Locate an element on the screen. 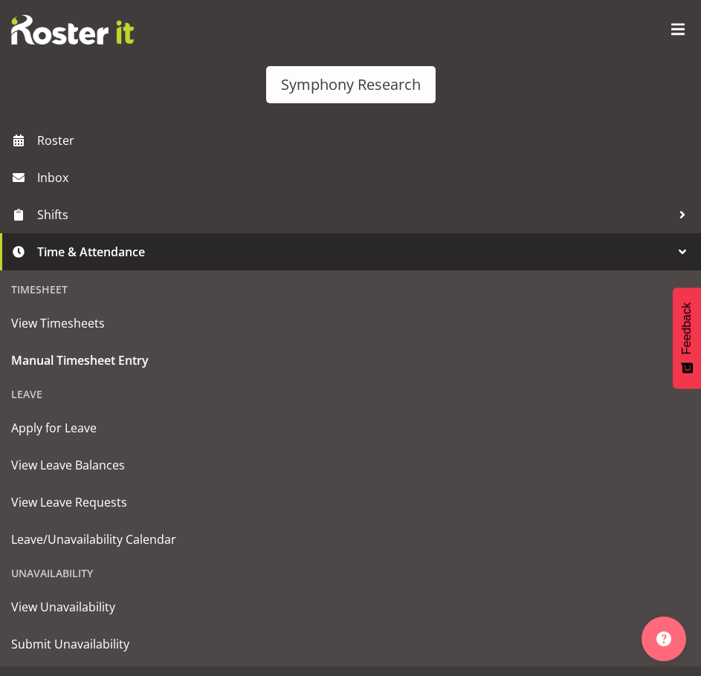 This screenshot has height=676, width=701. span: Apply for Leave is located at coordinates (350, 428).